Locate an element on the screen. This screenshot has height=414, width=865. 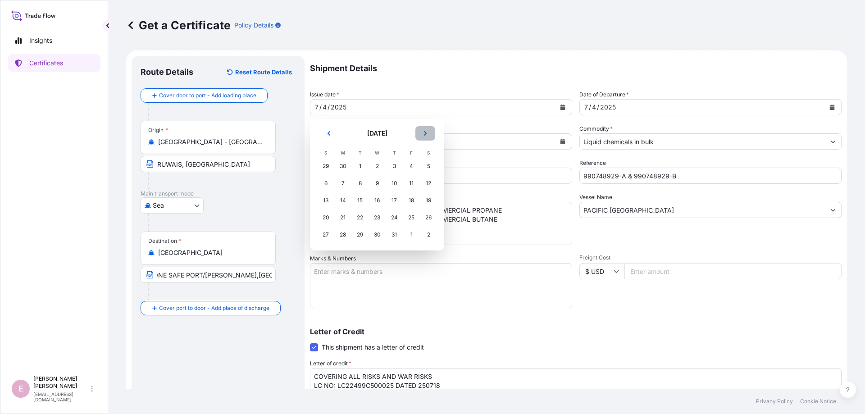
div: Sunday, July 13, 2025 is located at coordinates (326, 200).